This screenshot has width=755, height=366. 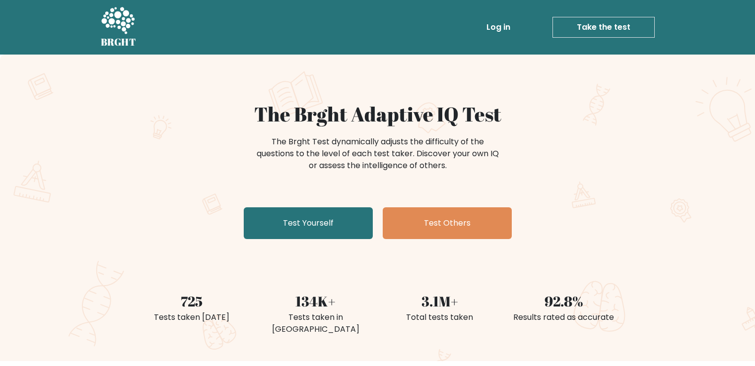 What do you see at coordinates (498, 27) in the screenshot?
I see `a: Log in` at bounding box center [498, 27].